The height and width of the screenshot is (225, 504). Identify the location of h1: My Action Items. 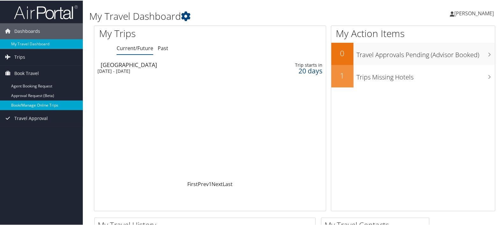
(413, 33).